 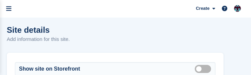 What do you see at coordinates (202, 8) in the screenshot?
I see `span: Create` at bounding box center [202, 8].